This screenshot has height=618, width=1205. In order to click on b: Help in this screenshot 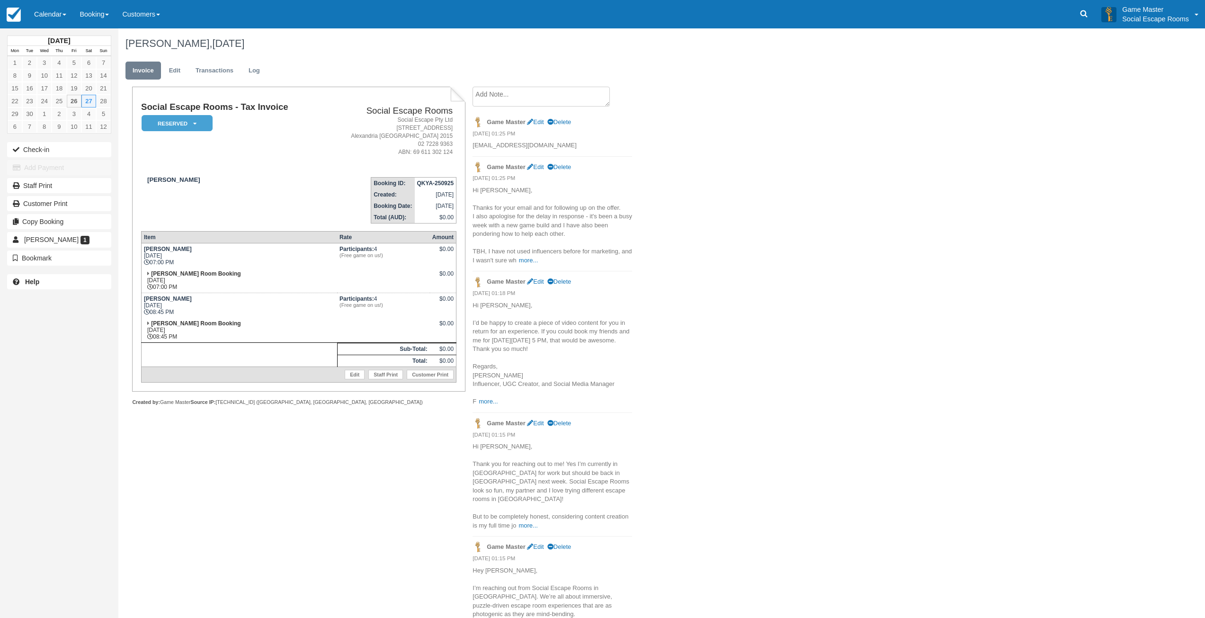, I will do `click(32, 282)`.